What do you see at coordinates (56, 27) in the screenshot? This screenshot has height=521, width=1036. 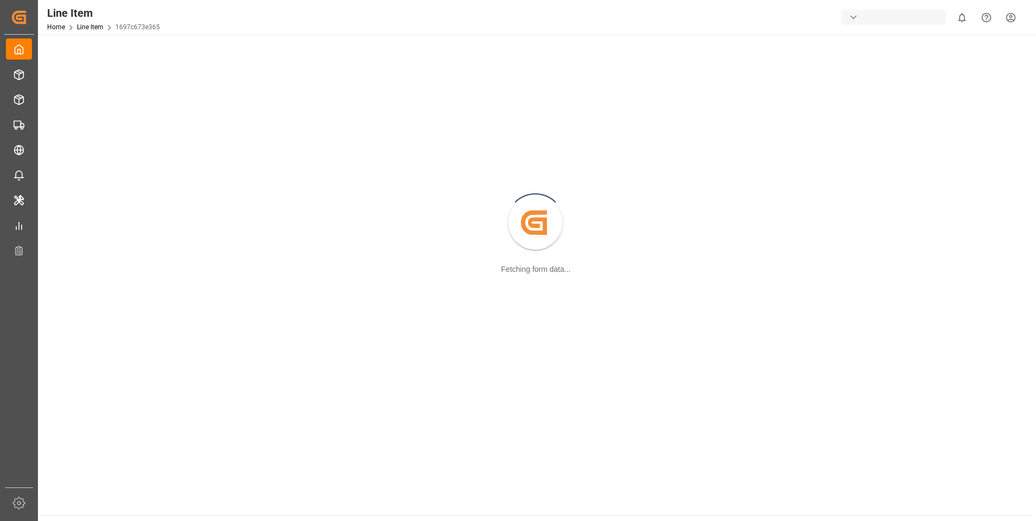 I see `a: Home` at bounding box center [56, 27].